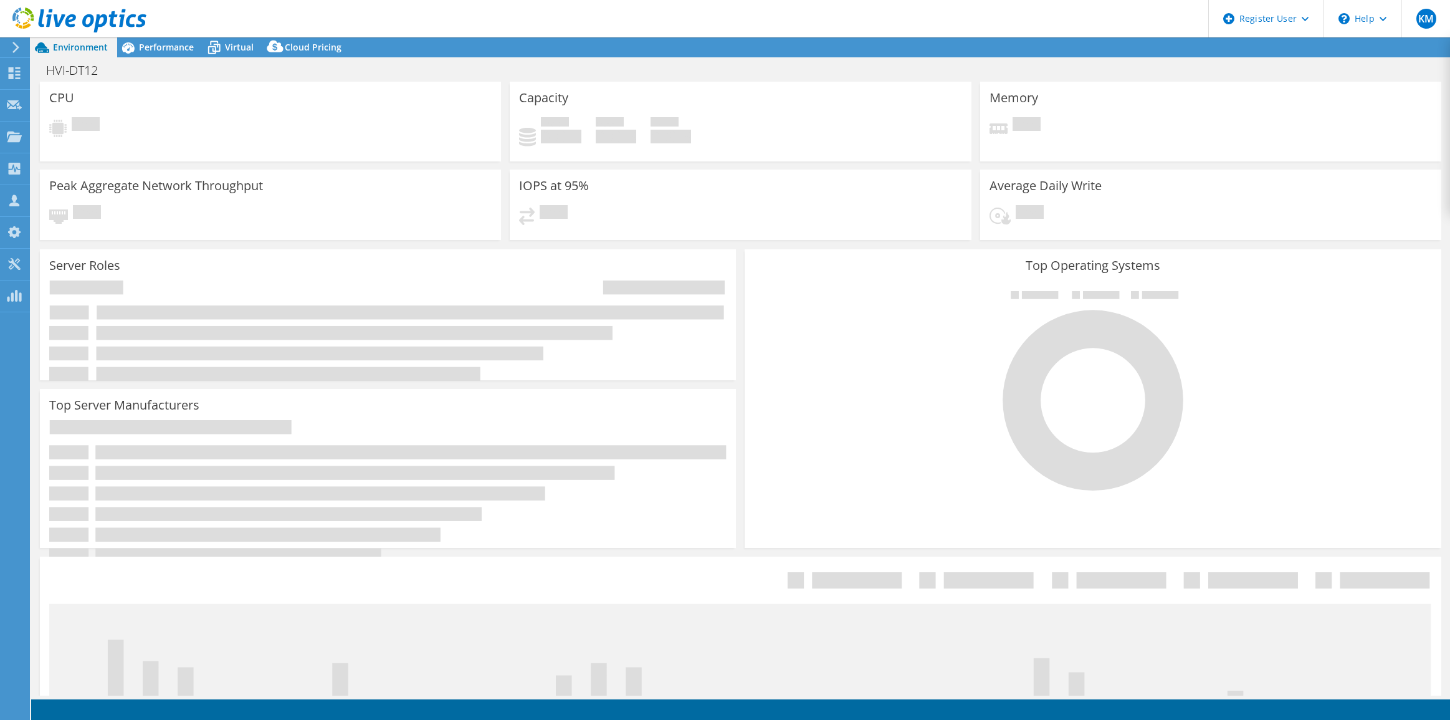 The height and width of the screenshot is (720, 1450). I want to click on span: Free, so click(609, 123).